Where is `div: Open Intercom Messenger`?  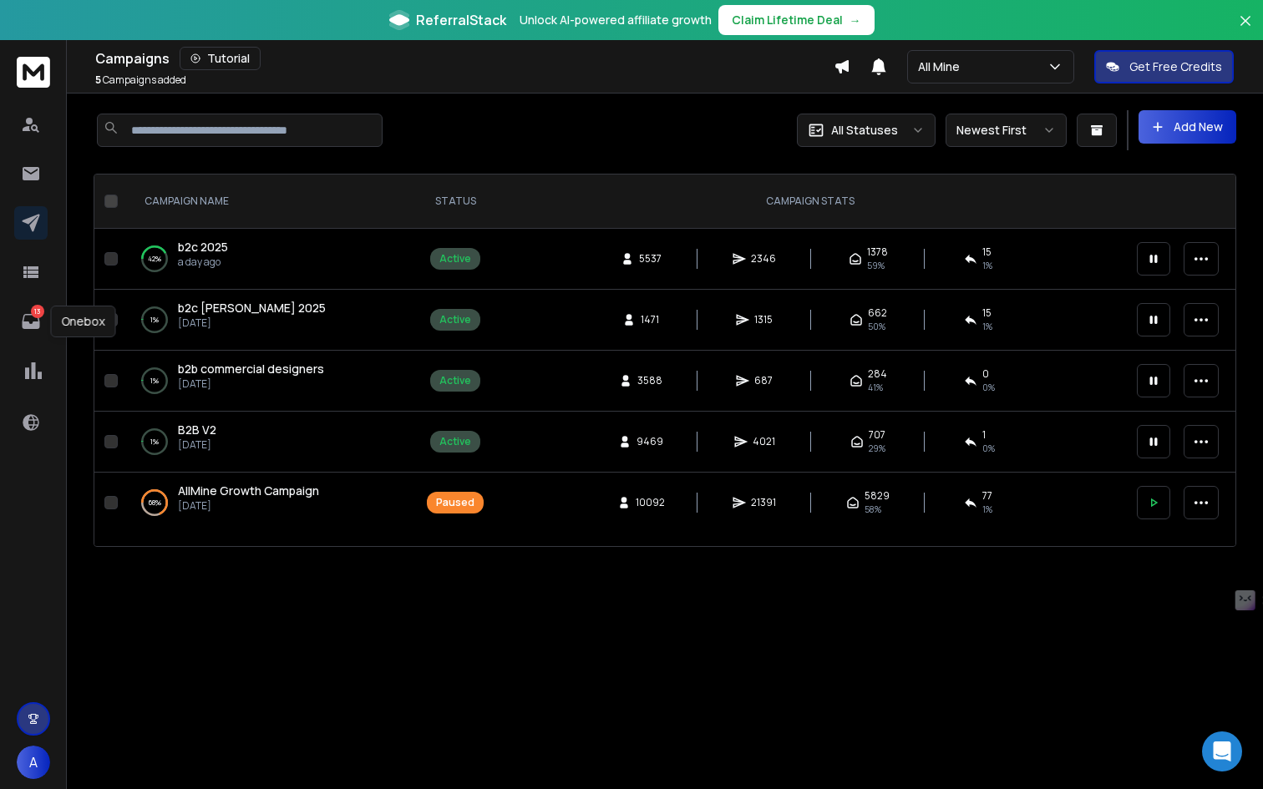 div: Open Intercom Messenger is located at coordinates (1222, 752).